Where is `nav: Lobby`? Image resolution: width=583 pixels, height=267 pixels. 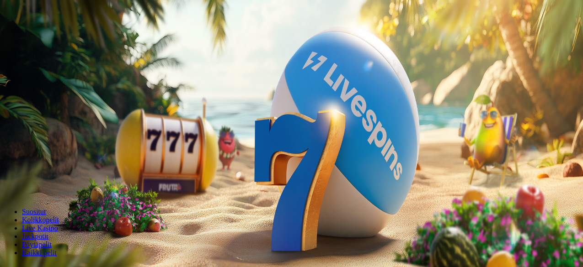
nav: Lobby is located at coordinates (291, 225).